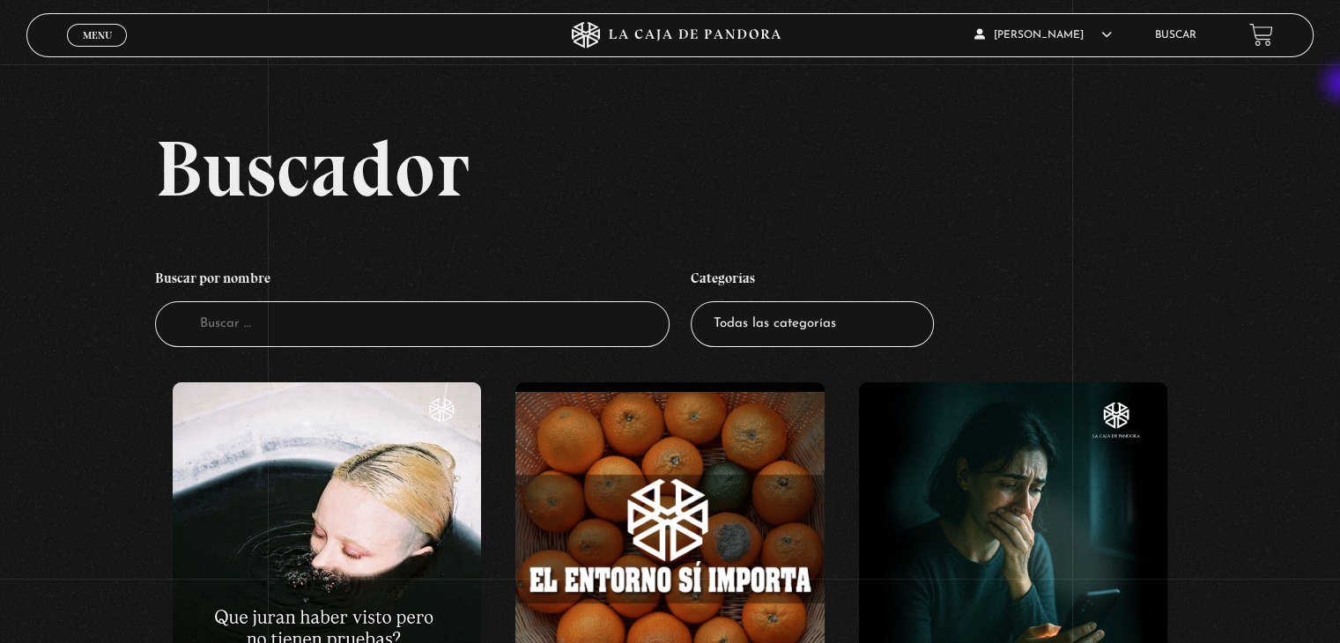 This screenshot has width=1340, height=643. Describe the element at coordinates (97, 50) in the screenshot. I see `span: Cerrar` at that location.